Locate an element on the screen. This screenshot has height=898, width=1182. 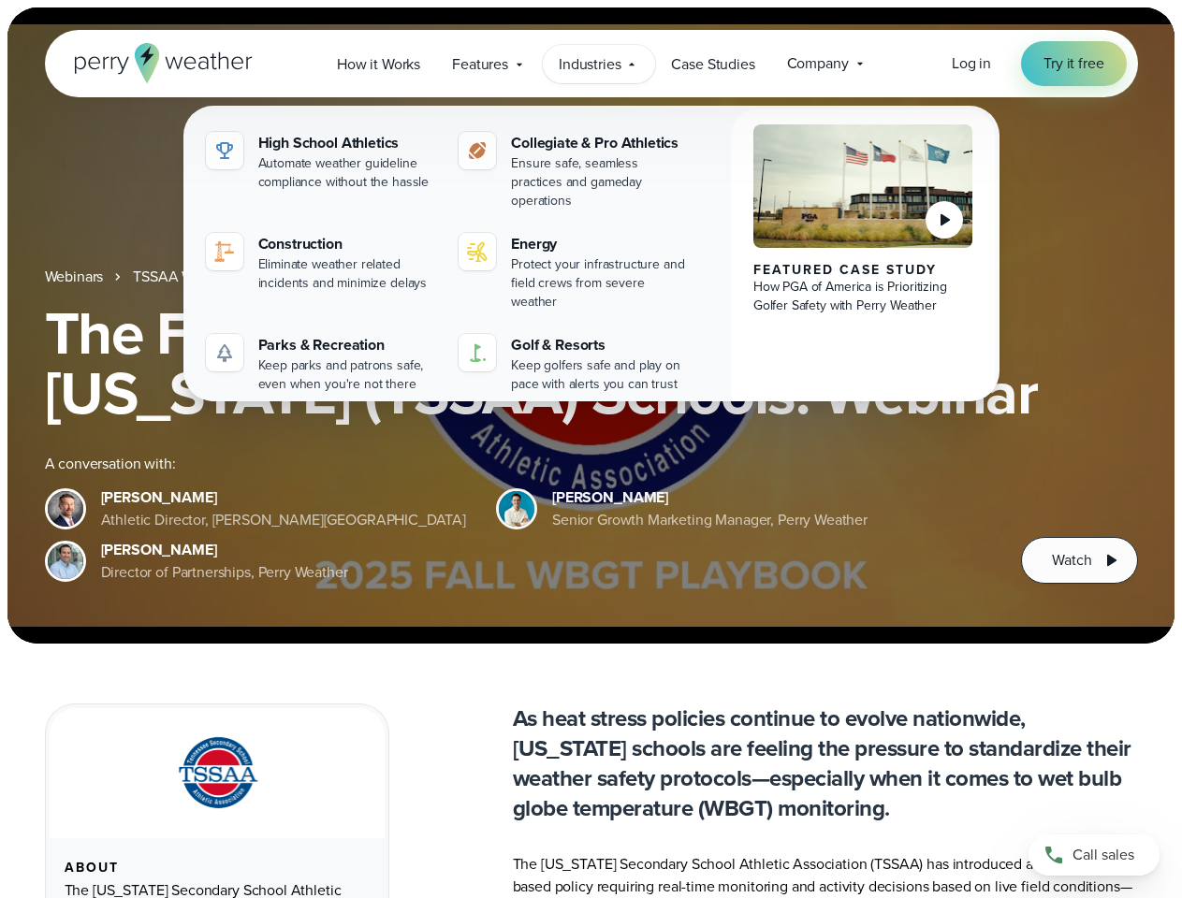
div: Automate weather guideline compliance without the hassle is located at coordinates (347, 173).